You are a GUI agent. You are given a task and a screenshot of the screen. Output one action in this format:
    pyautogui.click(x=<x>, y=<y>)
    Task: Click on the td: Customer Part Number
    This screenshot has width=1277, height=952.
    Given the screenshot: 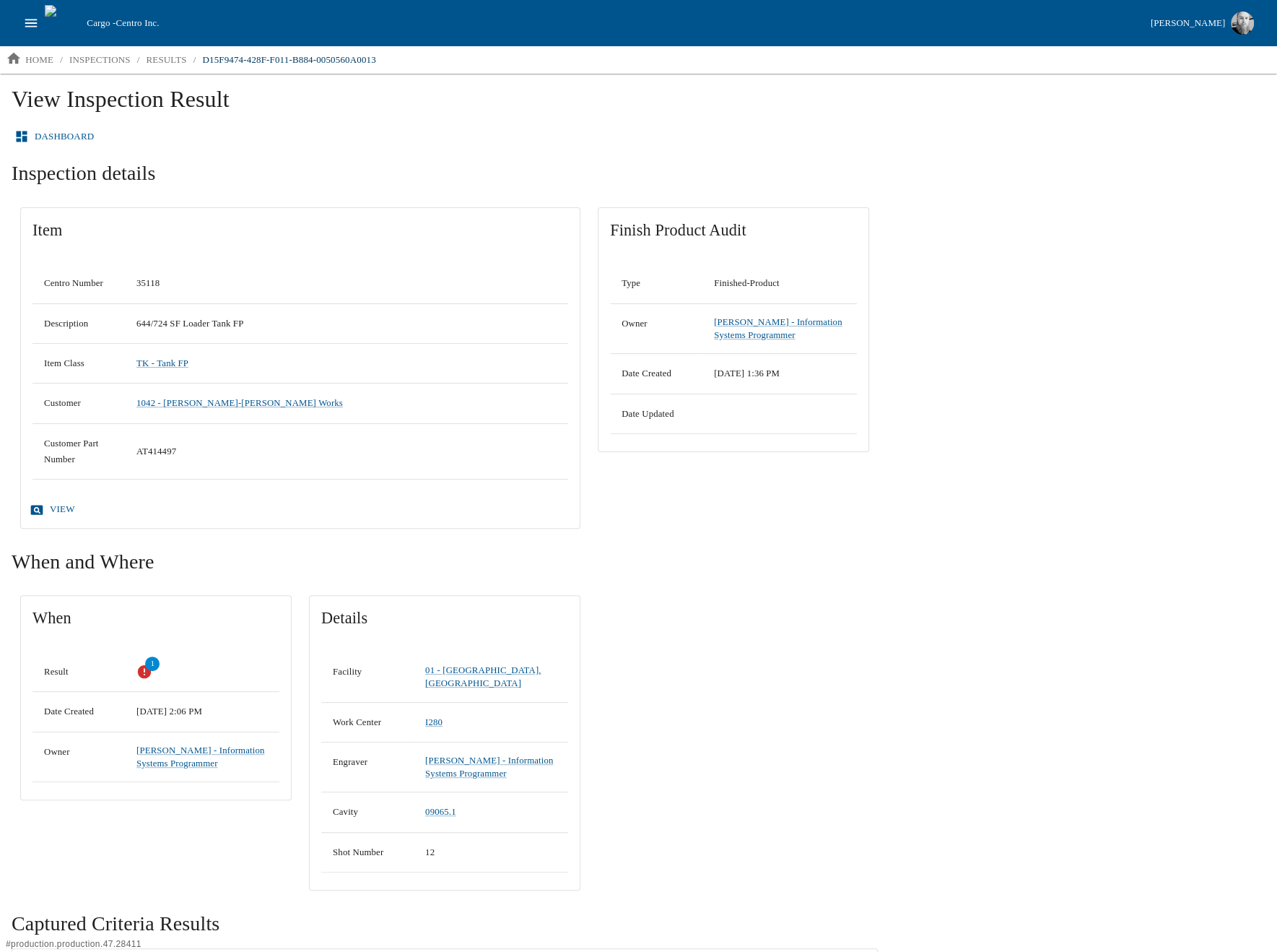 What is the action you would take?
    pyautogui.click(x=78, y=451)
    